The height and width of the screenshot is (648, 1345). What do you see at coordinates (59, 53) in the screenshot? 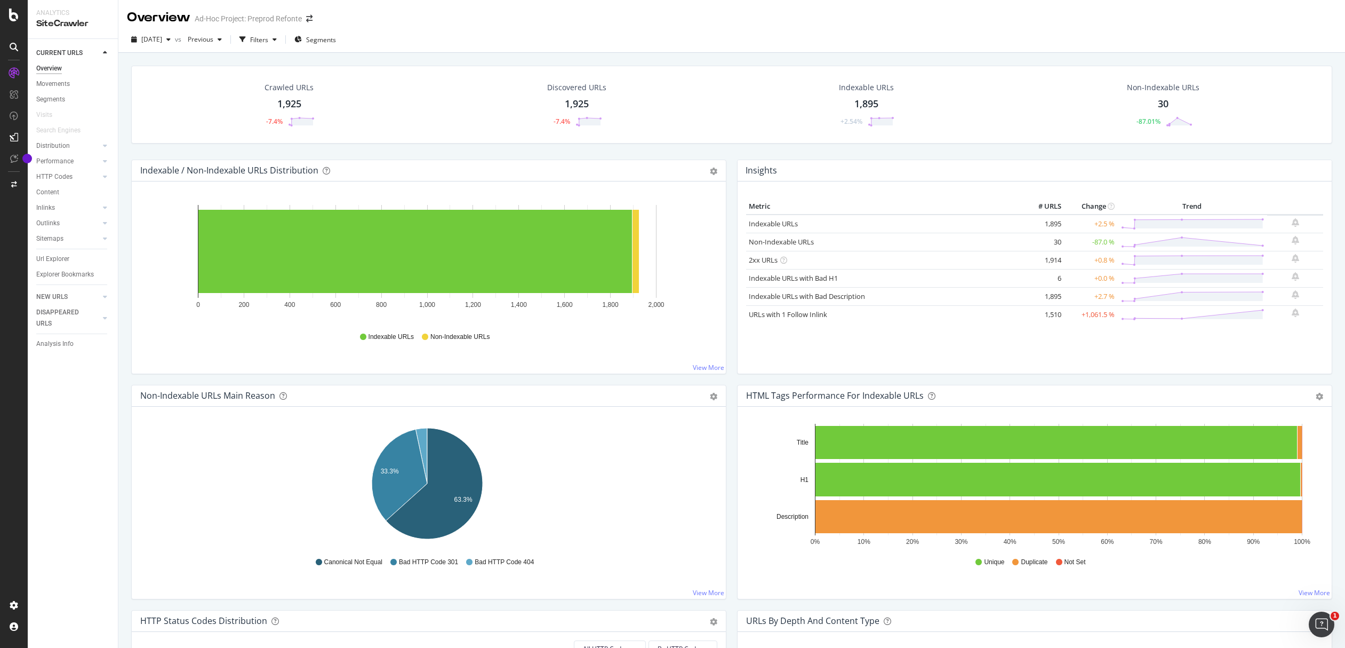
I see `div: CURRENT URLS` at bounding box center [59, 53].